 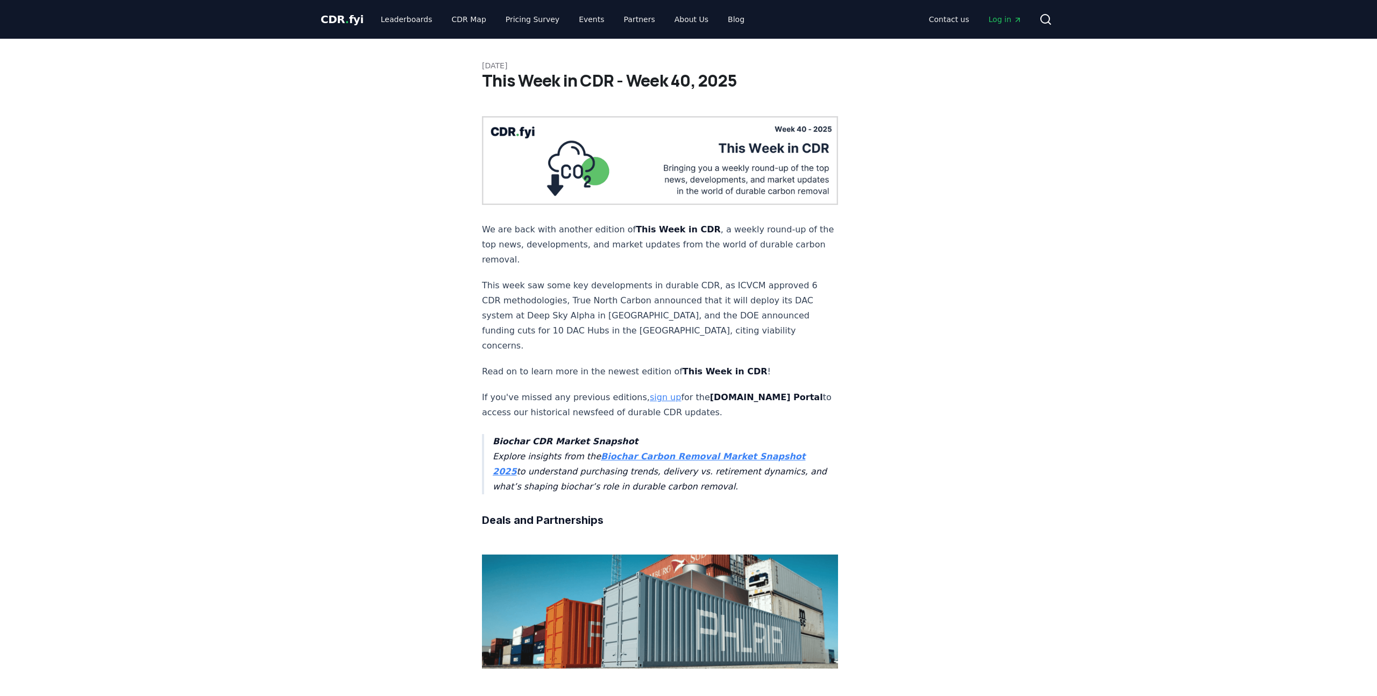 What do you see at coordinates (533, 19) in the screenshot?
I see `a: Pricing Survey` at bounding box center [533, 19].